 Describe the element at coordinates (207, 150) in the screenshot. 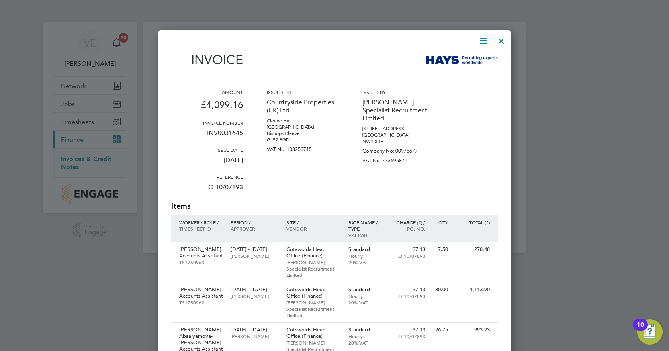

I see `h3: Issue date` at that location.